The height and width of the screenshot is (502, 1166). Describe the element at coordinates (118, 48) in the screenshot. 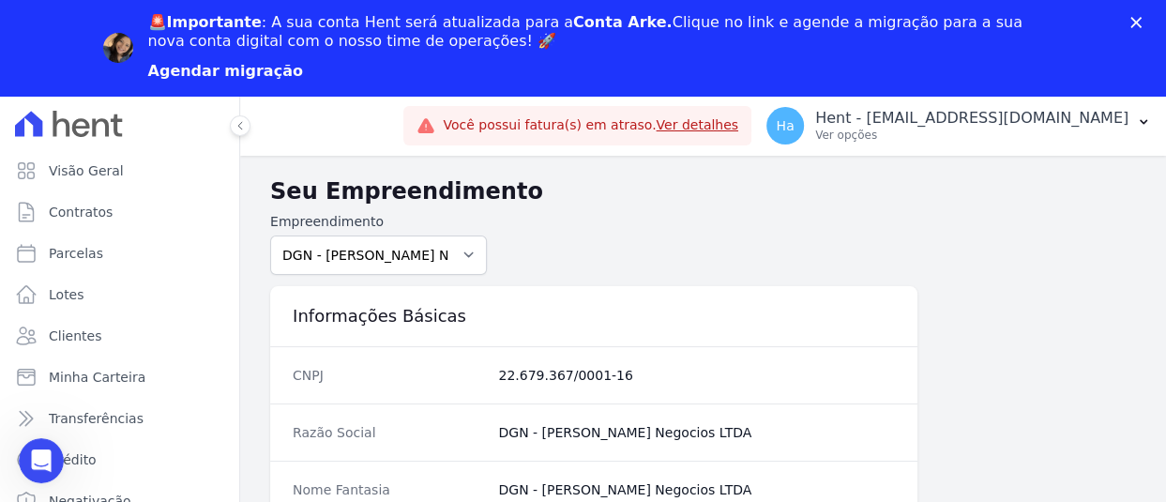

I see `img: Profile image for Adriane` at that location.